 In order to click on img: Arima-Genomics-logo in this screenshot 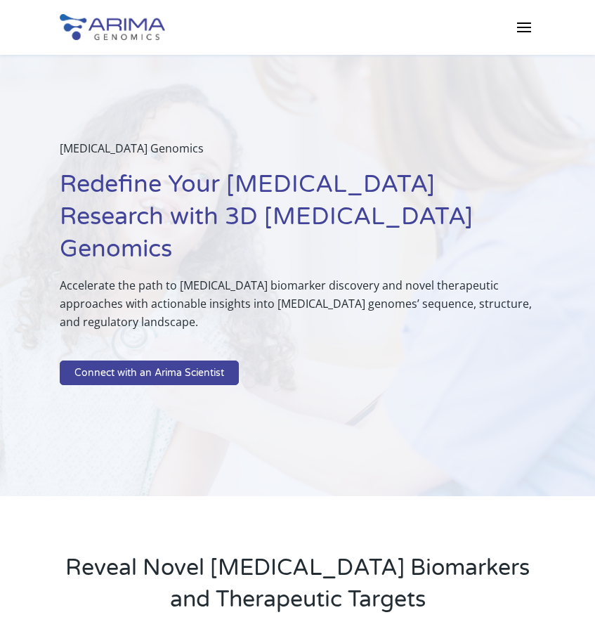, I will do `click(112, 27)`.